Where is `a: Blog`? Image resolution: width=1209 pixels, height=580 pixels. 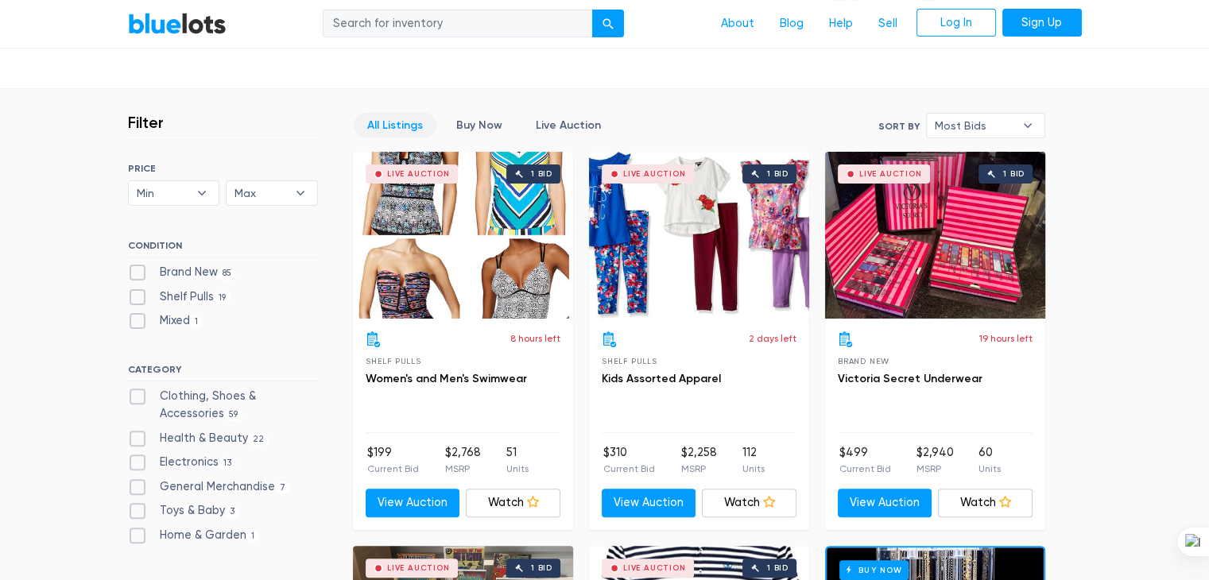
a: Blog is located at coordinates (792, 24).